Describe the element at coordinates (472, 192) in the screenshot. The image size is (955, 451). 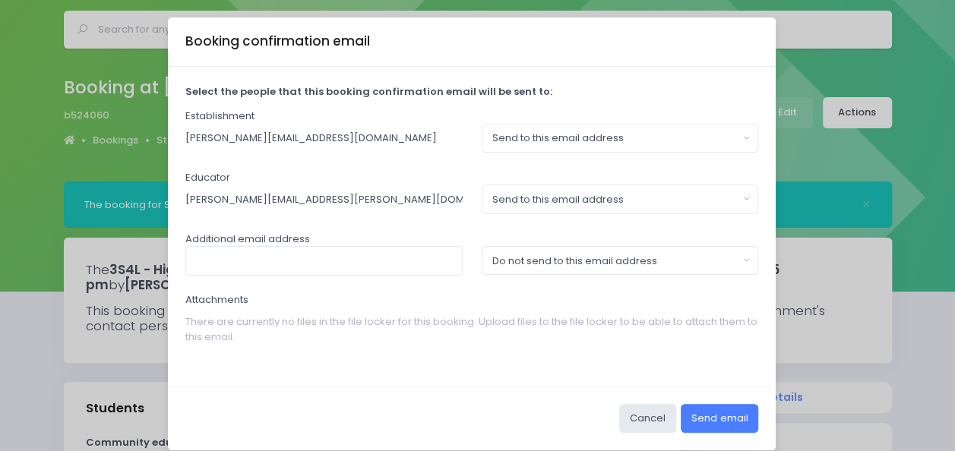
I see `div: Educator` at that location.